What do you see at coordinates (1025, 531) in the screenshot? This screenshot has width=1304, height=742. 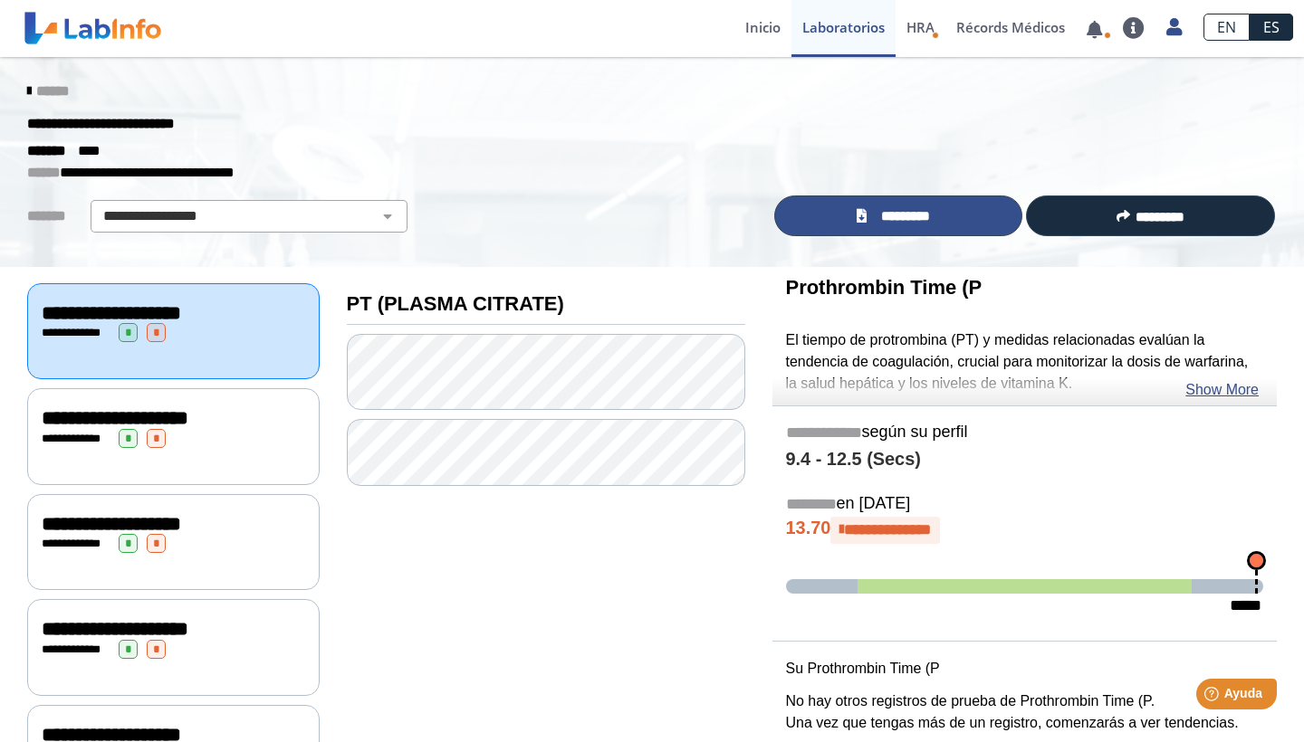 I see `h4: 13.70` at bounding box center [1025, 531].